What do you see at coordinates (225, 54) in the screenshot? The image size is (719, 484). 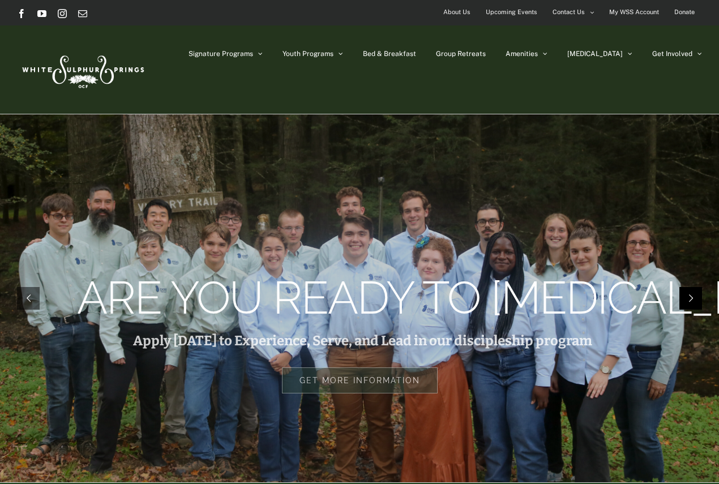 I see `a: Signature Programs` at bounding box center [225, 54].